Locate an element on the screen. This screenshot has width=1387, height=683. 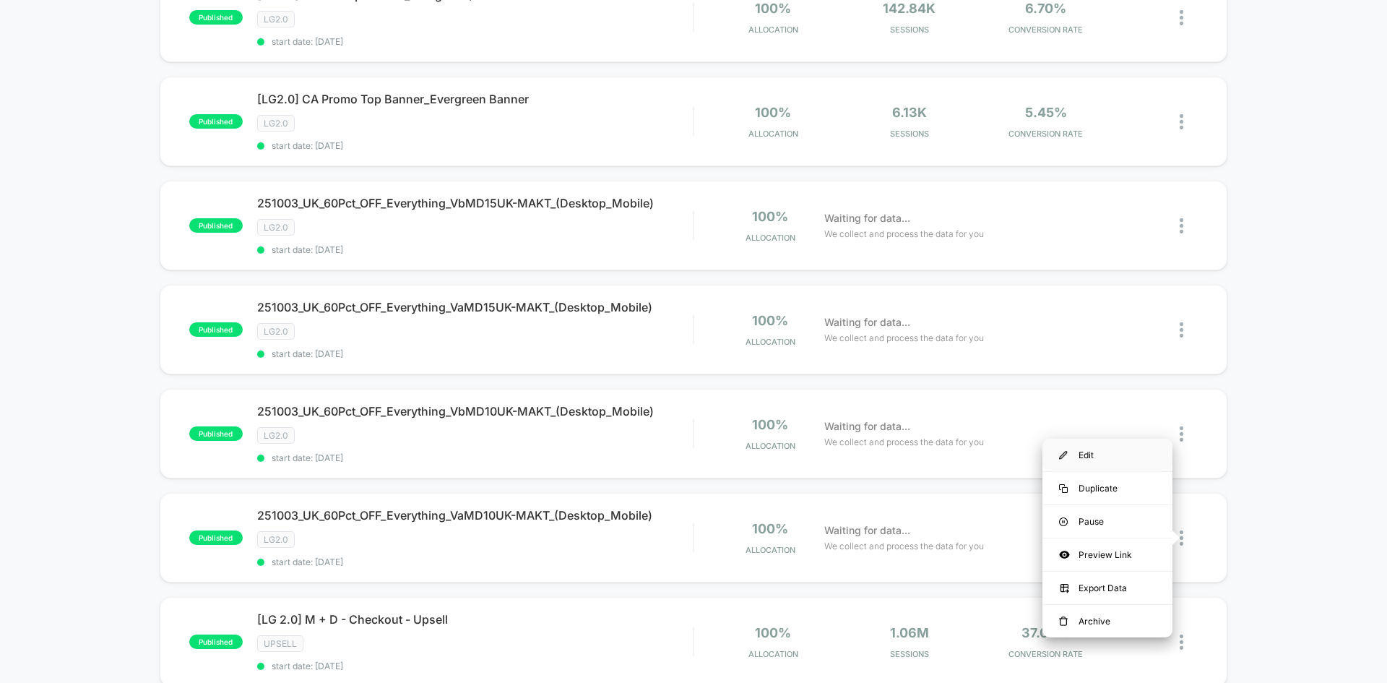
span: 37.04% is located at coordinates (1045, 632).